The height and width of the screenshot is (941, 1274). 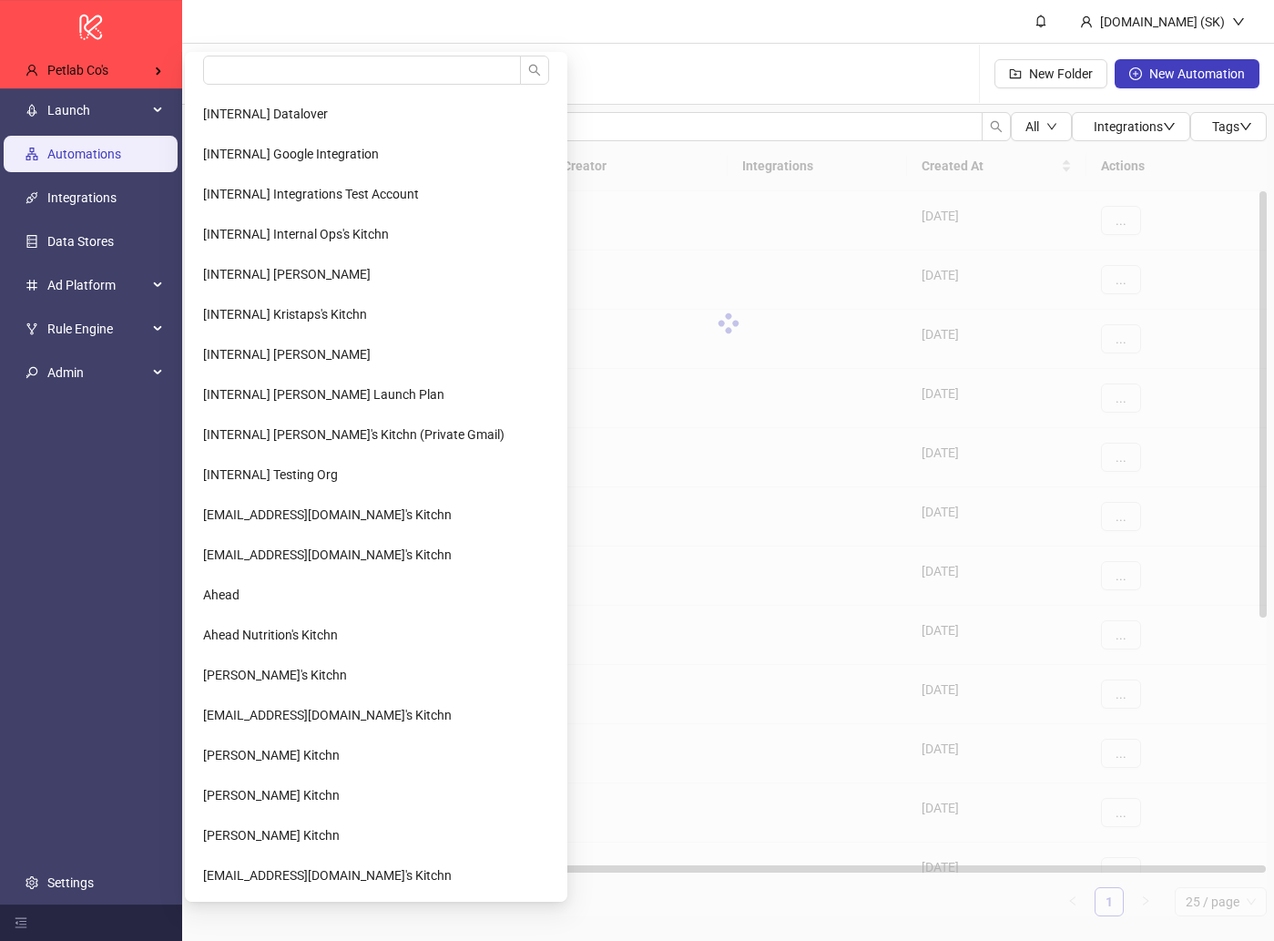 What do you see at coordinates (1187, 74) in the screenshot?
I see `button: New Automation` at bounding box center [1187, 74].